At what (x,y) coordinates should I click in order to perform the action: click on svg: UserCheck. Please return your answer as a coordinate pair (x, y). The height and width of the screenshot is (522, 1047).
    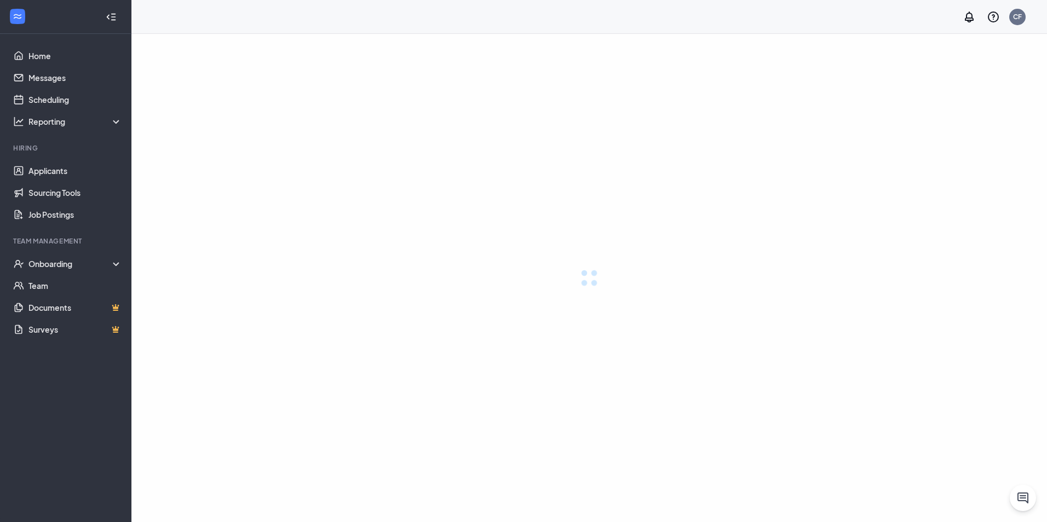
    Looking at the image, I should click on (19, 264).